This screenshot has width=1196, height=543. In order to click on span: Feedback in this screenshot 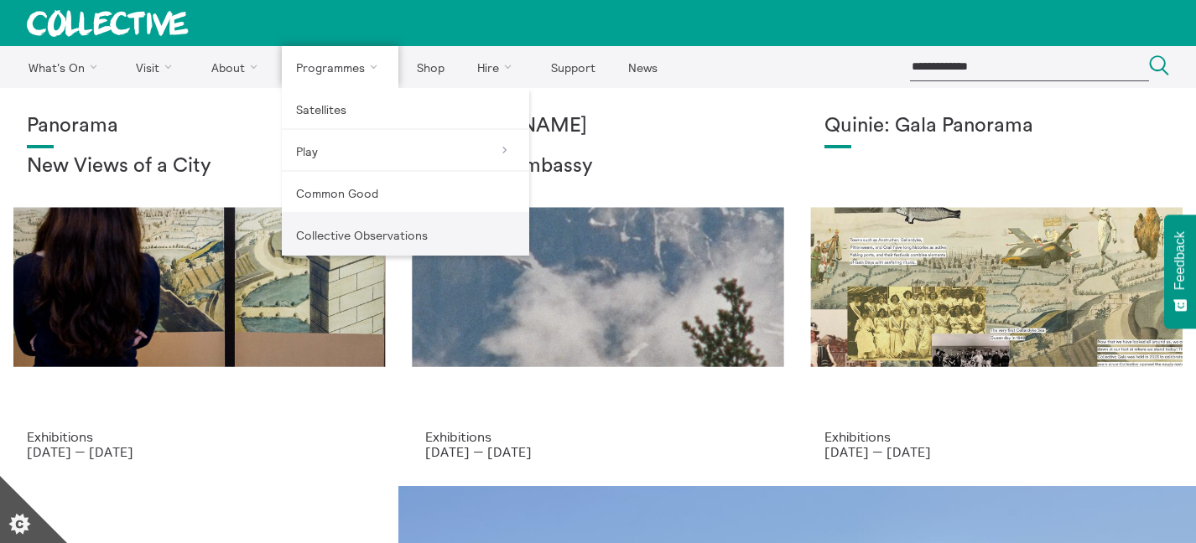, I will do `click(1180, 261)`.